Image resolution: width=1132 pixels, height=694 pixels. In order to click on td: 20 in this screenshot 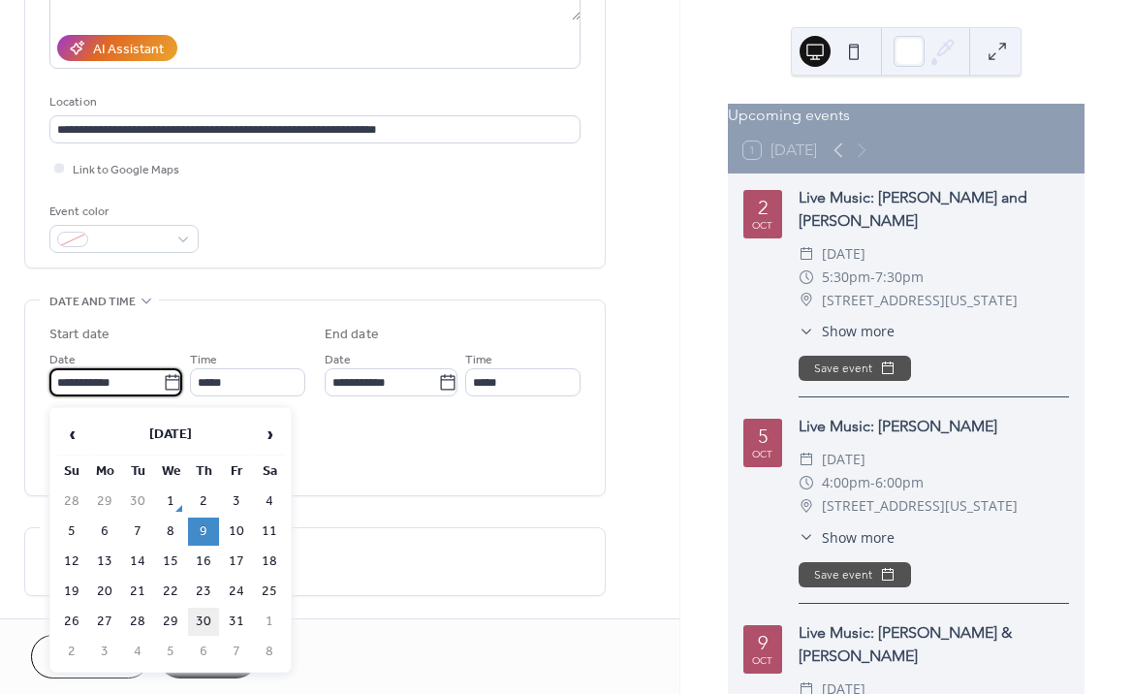, I will do `click(105, 591)`.